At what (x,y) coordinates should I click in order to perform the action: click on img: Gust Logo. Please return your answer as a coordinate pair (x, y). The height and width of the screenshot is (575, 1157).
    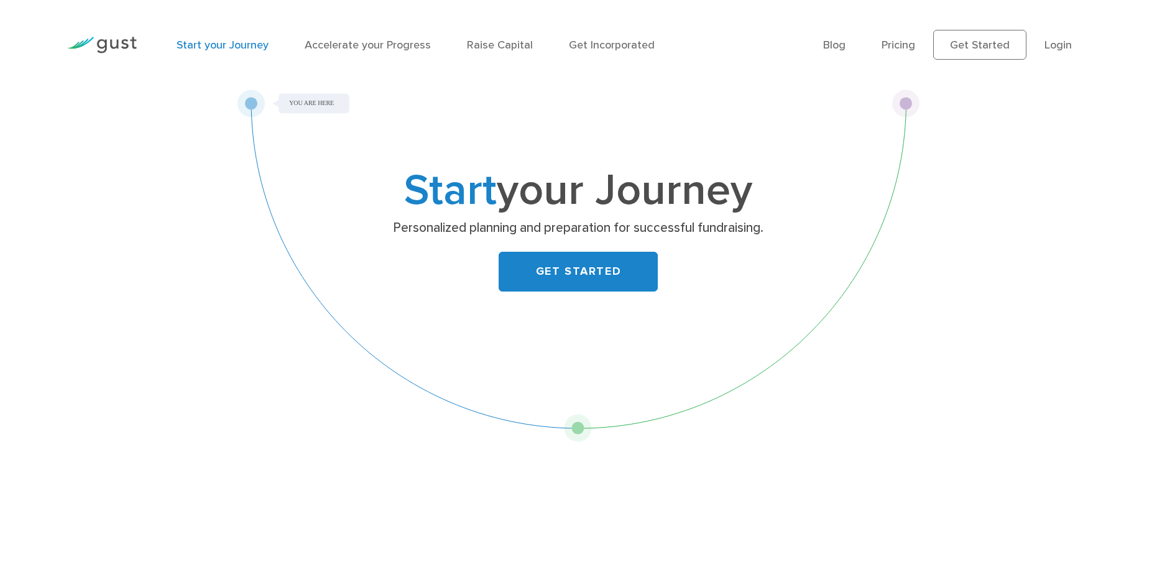
    Looking at the image, I should click on (102, 45).